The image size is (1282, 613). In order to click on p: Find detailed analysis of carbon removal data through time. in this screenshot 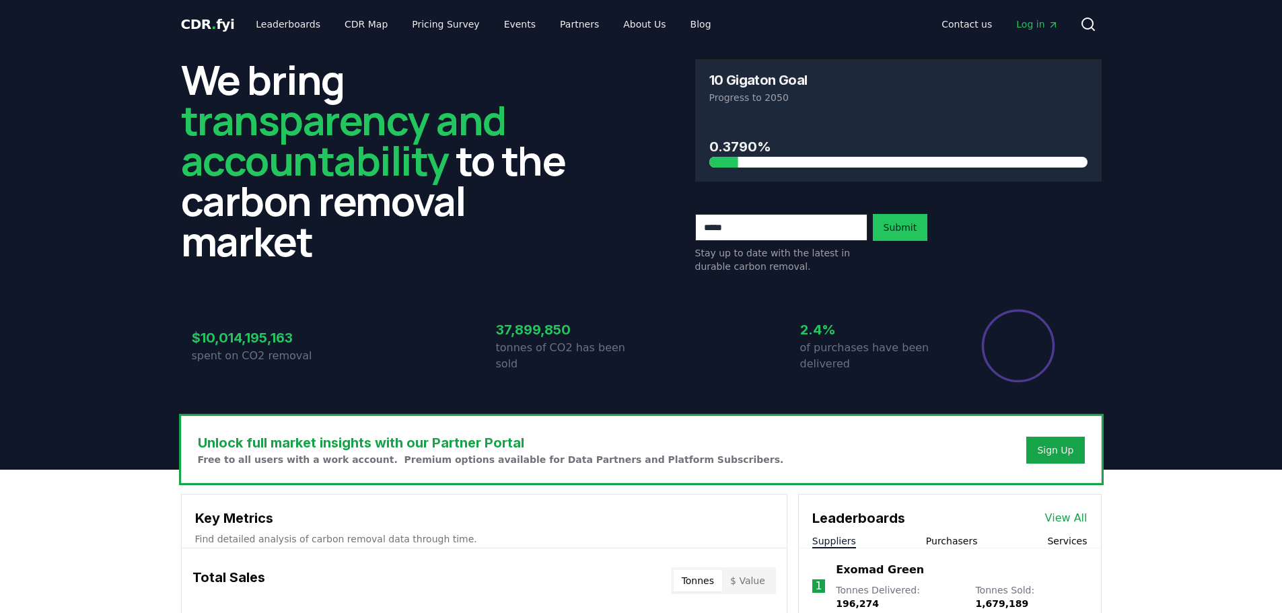, I will do `click(484, 539)`.